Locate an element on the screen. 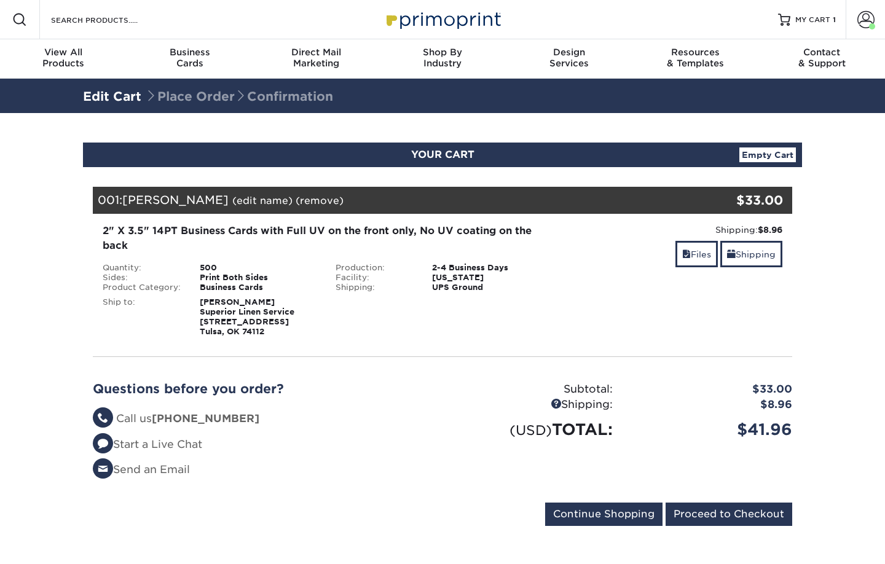 This screenshot has height=564, width=885. a: (remove) is located at coordinates (320, 200).